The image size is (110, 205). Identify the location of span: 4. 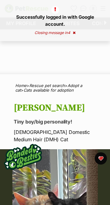
(69, 32).